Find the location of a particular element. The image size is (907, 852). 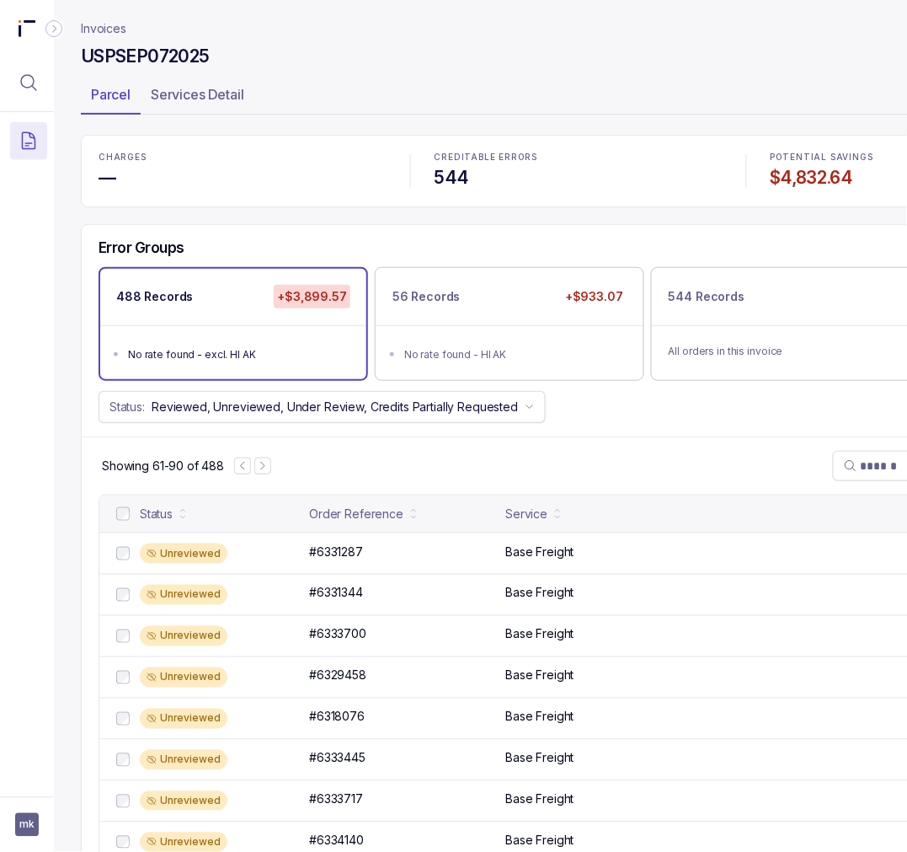

p: #6333700 is located at coordinates (338, 634).